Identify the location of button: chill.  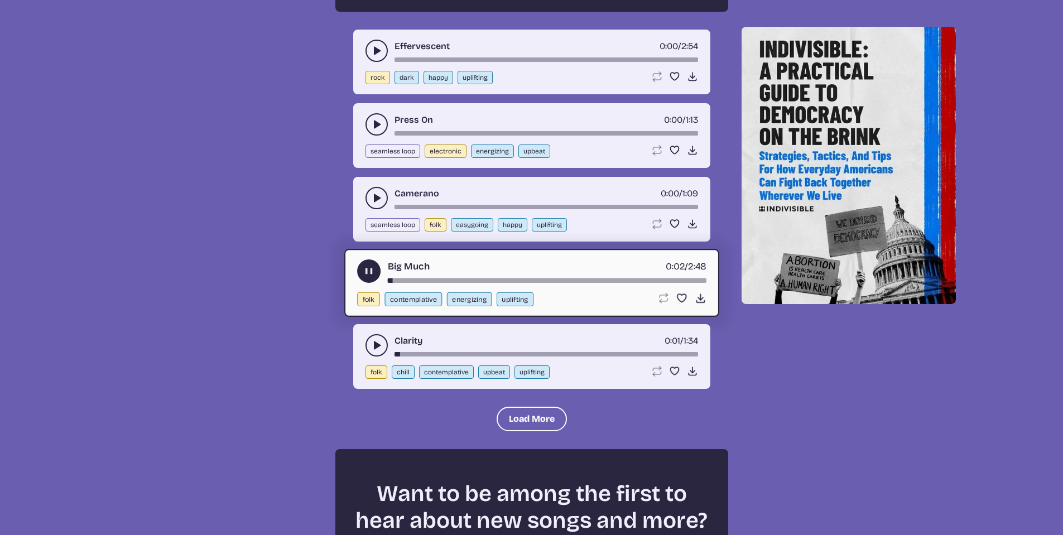
(403, 372).